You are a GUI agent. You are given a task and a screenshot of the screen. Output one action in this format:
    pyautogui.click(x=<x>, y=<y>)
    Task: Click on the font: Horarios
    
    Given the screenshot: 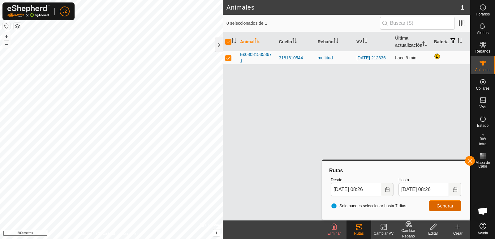 What is the action you would take?
    pyautogui.click(x=482, y=14)
    